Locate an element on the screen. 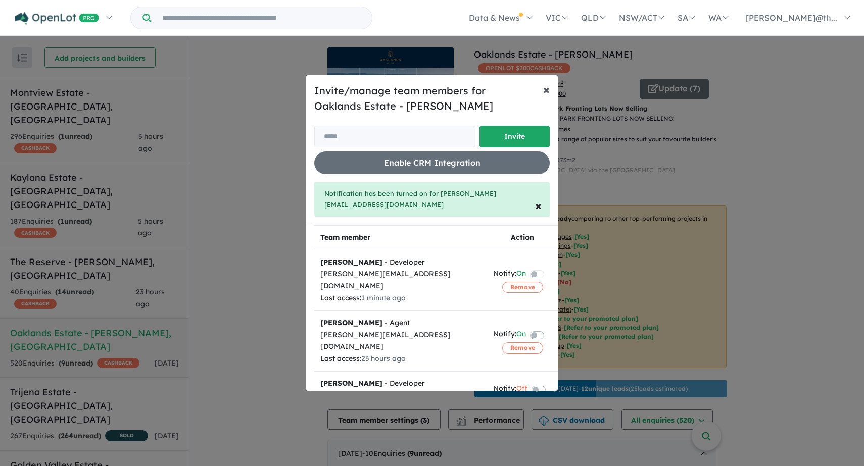 The height and width of the screenshot is (466, 864). button: Enable CRM Integration is located at coordinates (432, 163).